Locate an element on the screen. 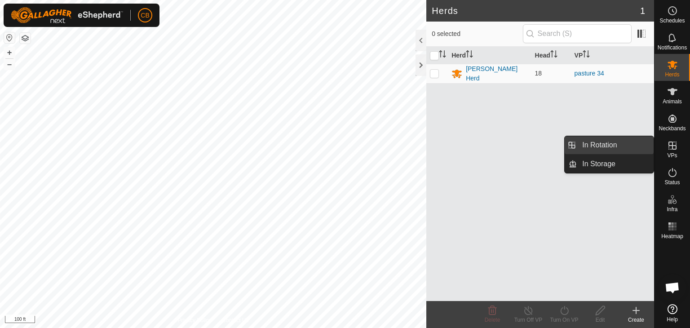 This screenshot has width=690, height=328. span: CB is located at coordinates (145, 15).